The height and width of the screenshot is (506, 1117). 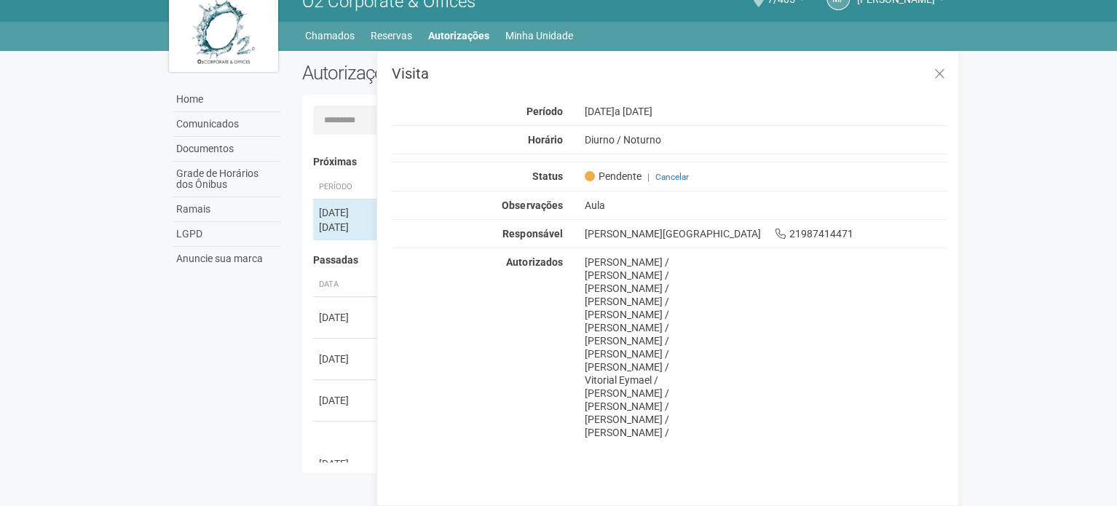 I want to click on a: Documentos, so click(x=226, y=149).